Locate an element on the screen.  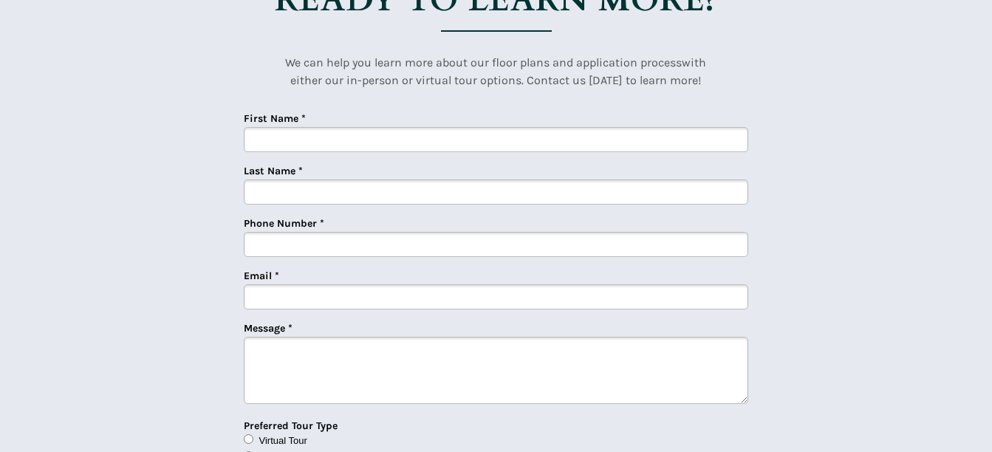
span: We can help you le is located at coordinates (334, 62).